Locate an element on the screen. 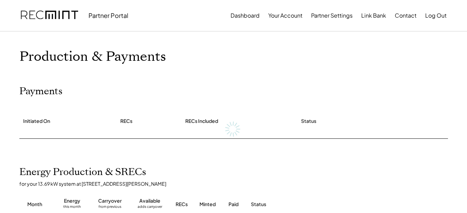  div: Partner Portal is located at coordinates (108, 15).